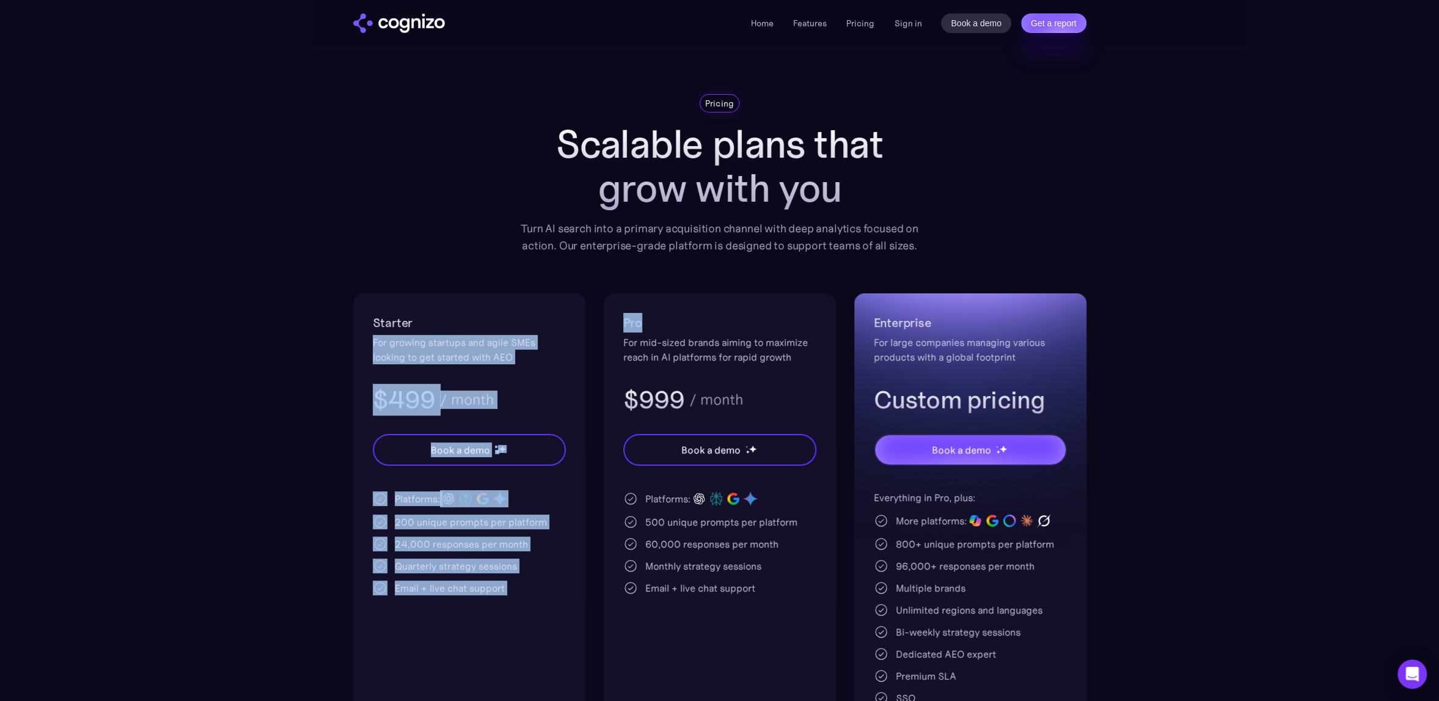 This screenshot has height=701, width=1439. I want to click on div: For large companies managing various products with a global footprint, so click(971, 350).